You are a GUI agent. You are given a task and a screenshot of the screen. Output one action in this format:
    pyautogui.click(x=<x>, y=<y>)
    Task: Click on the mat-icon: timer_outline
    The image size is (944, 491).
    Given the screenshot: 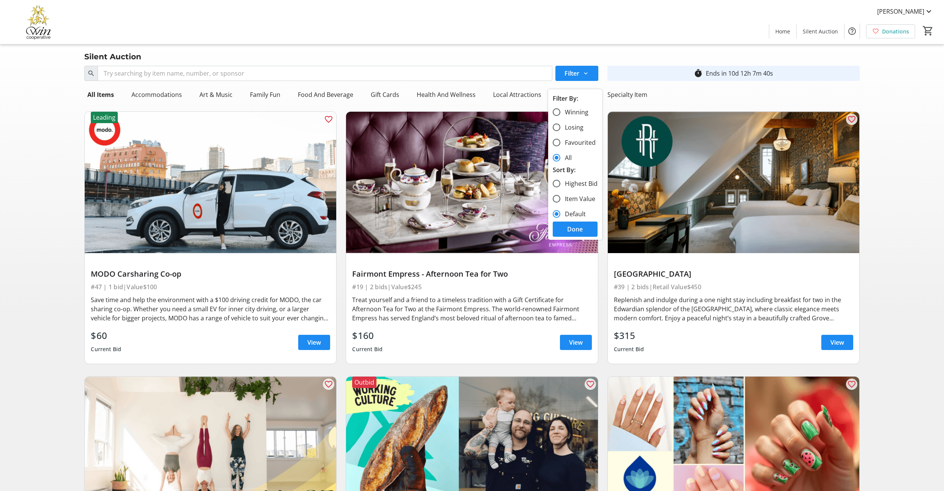 What is the action you would take?
    pyautogui.click(x=698, y=73)
    